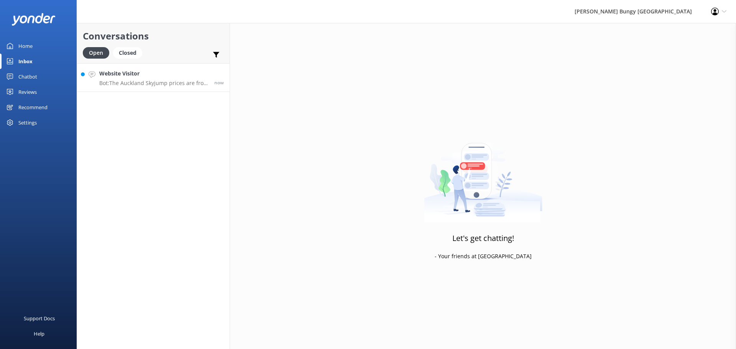 The image size is (736, 349). I want to click on div: Reviews, so click(28, 92).